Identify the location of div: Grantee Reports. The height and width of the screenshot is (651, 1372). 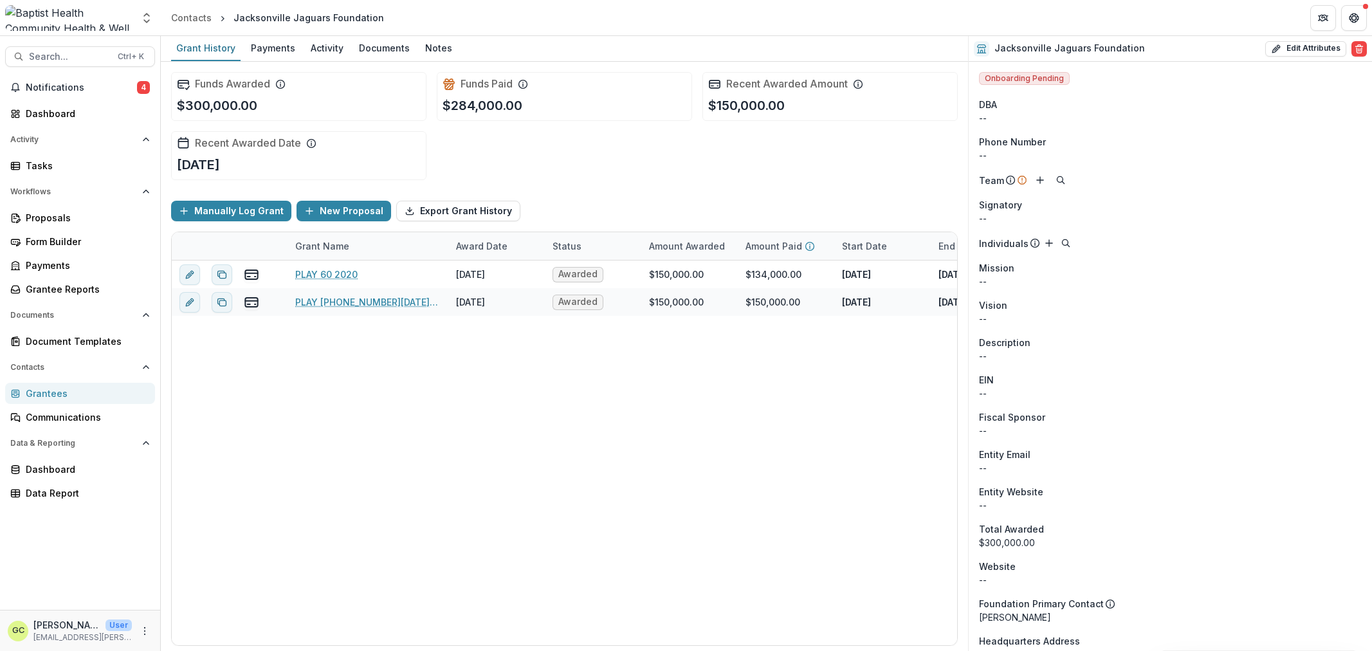
(85, 289).